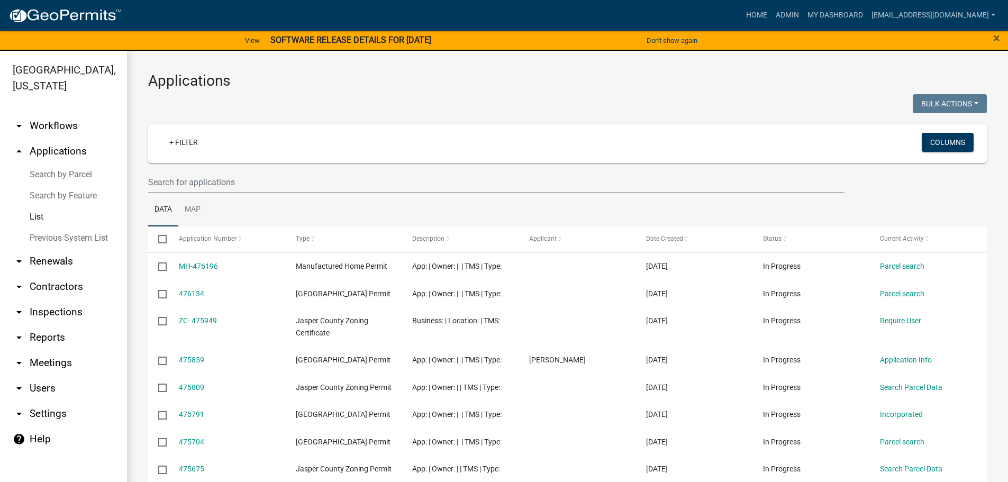 The width and height of the screenshot is (1008, 482). I want to click on input: Search for applications, so click(496, 182).